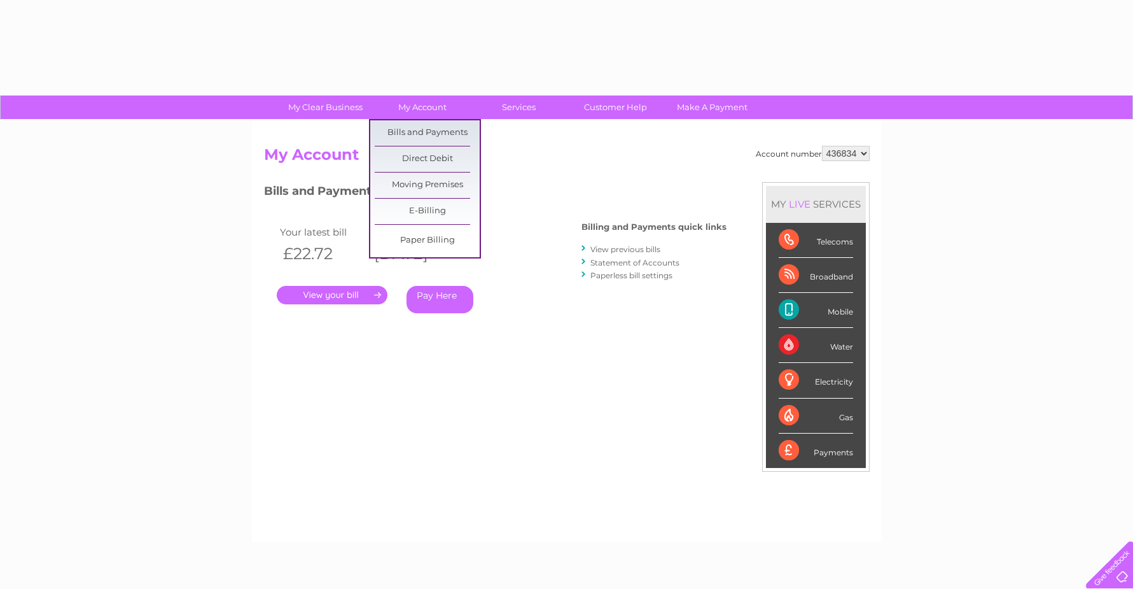 This screenshot has width=1133, height=589. I want to click on div: MY SERVICES, so click(816, 204).